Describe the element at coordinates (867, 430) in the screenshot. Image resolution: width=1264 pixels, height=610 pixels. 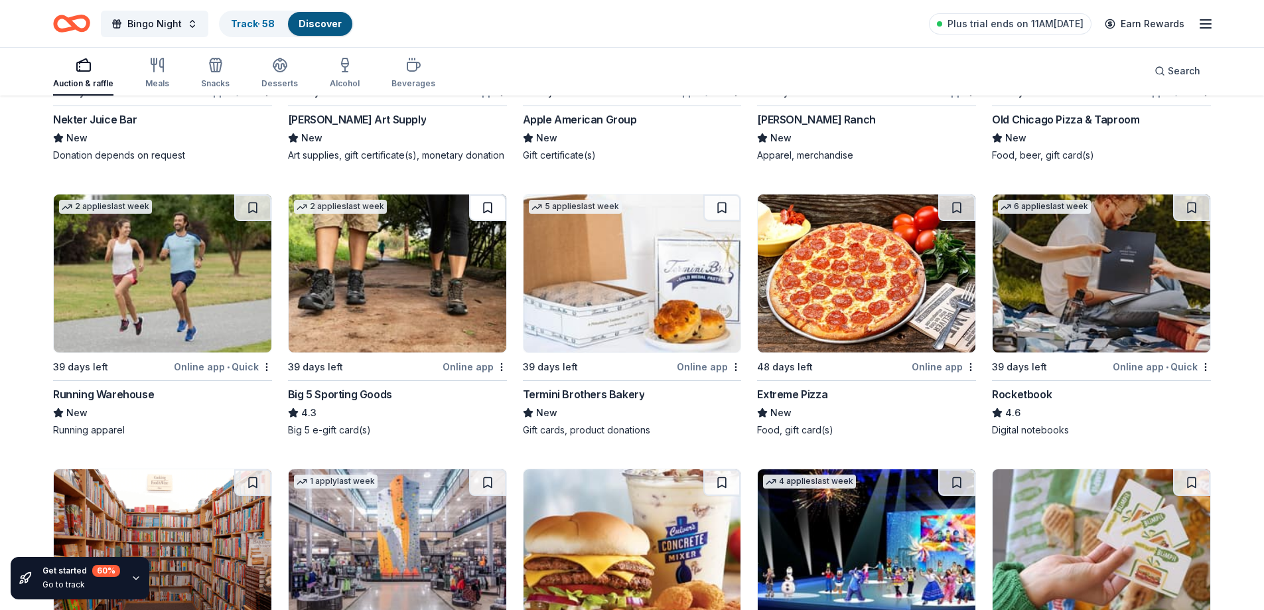
I see `div: Food, gift card(s)` at that location.